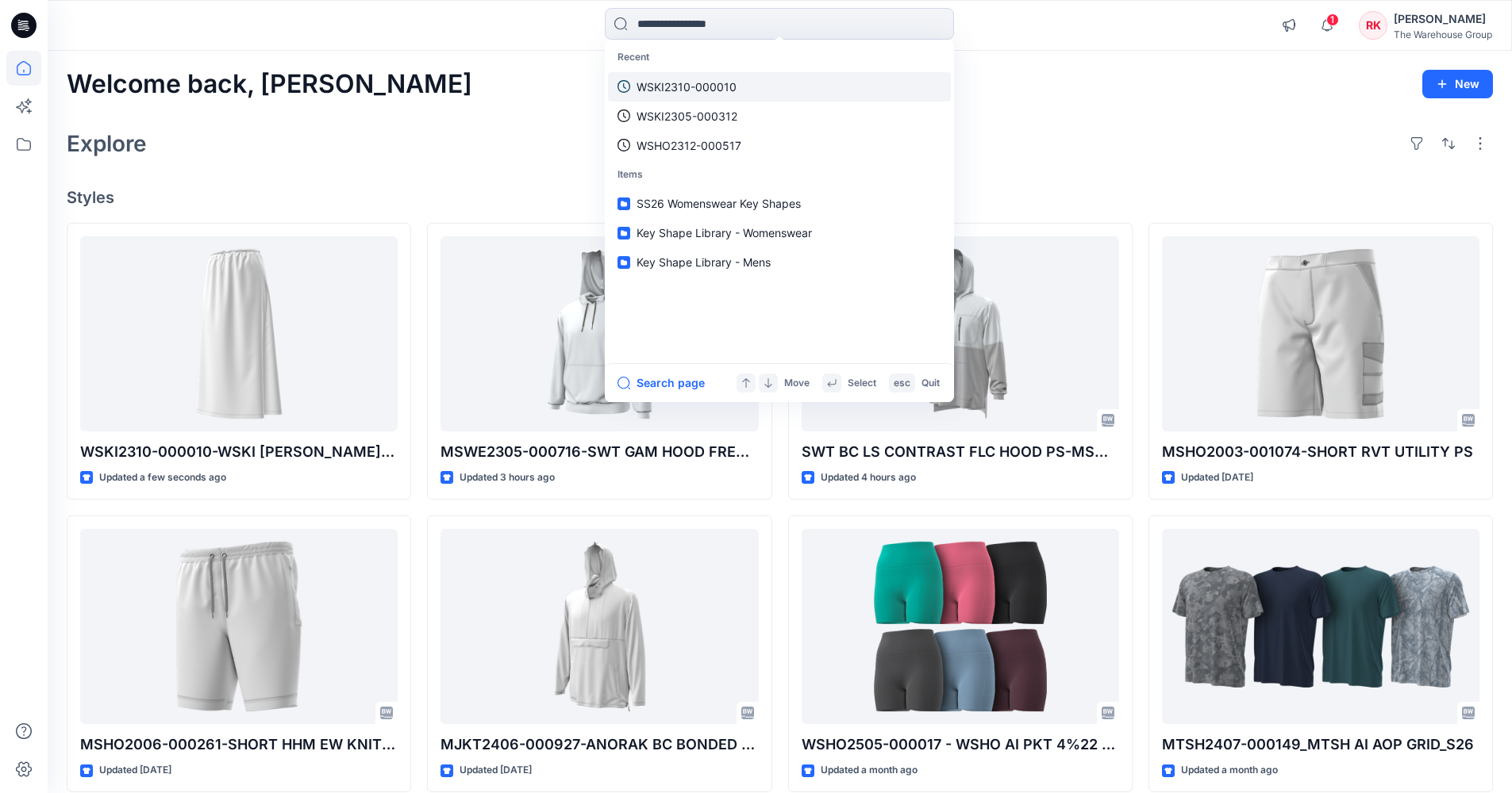 The width and height of the screenshot is (1512, 793). Describe the element at coordinates (960, 334) in the screenshot. I see `a: SWT BC LS CONTRAST FLC HOOD PS-MSWE2108-000140` at that location.